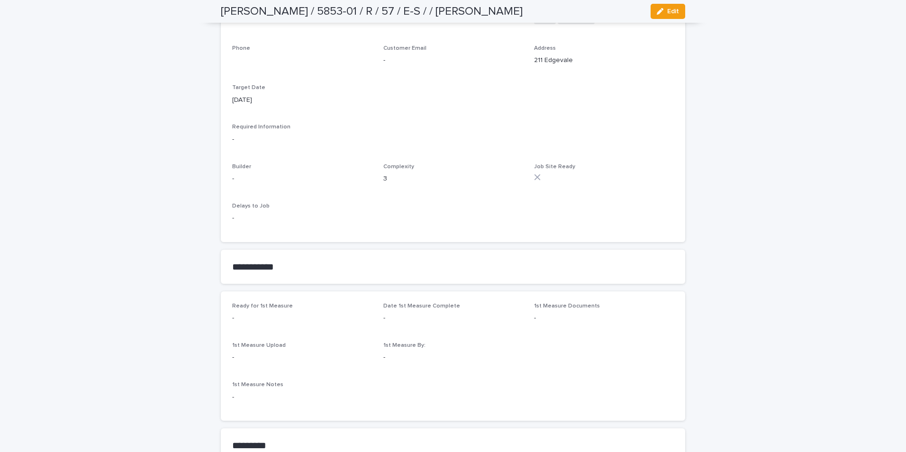 This screenshot has height=452, width=906. Describe the element at coordinates (241, 48) in the screenshot. I see `span: Phone` at that location.